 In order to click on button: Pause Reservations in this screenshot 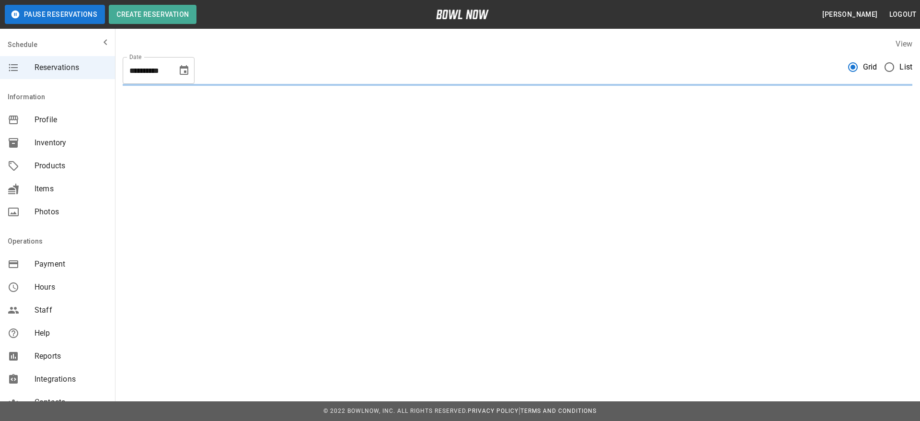, I will do `click(55, 14)`.